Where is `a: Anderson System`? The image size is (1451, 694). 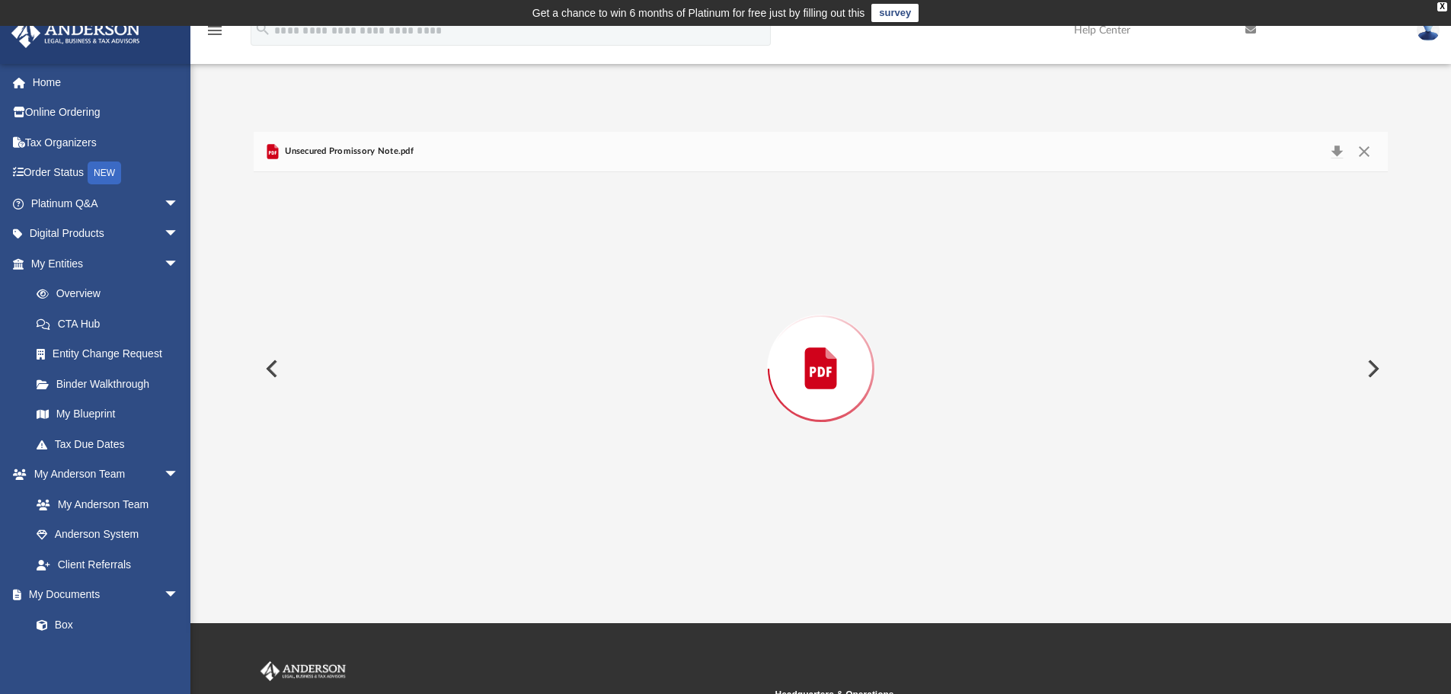 a: Anderson System is located at coordinates (107, 535).